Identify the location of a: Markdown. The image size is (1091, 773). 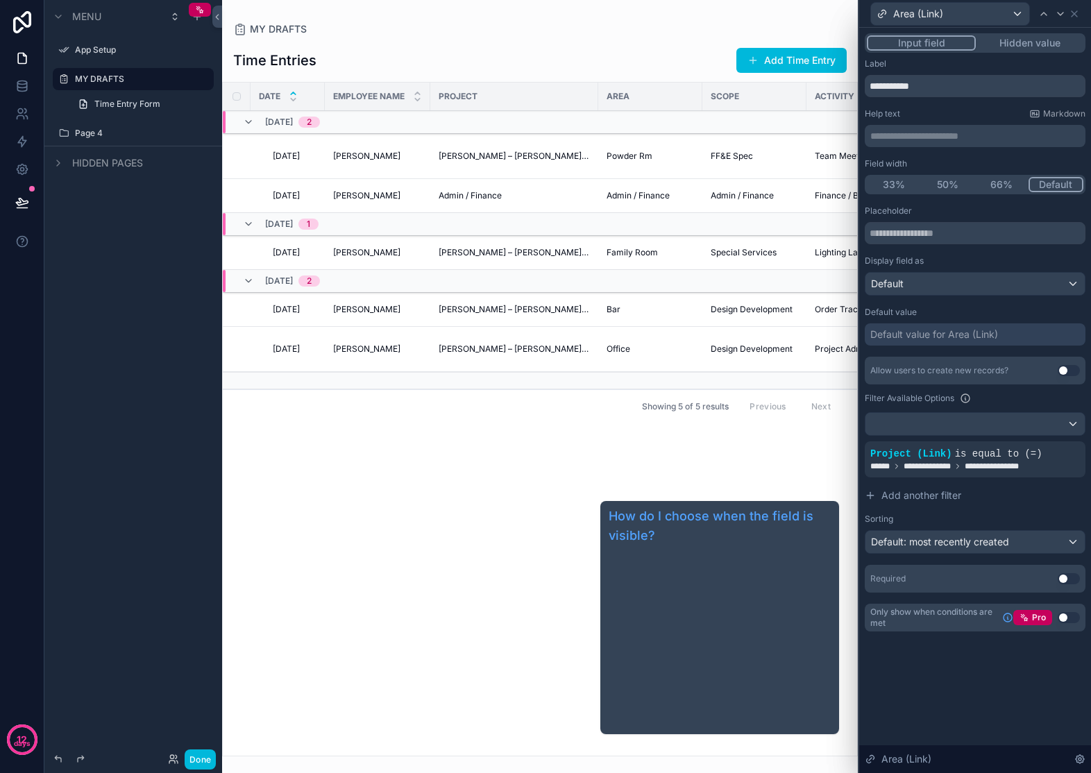
(1057, 114).